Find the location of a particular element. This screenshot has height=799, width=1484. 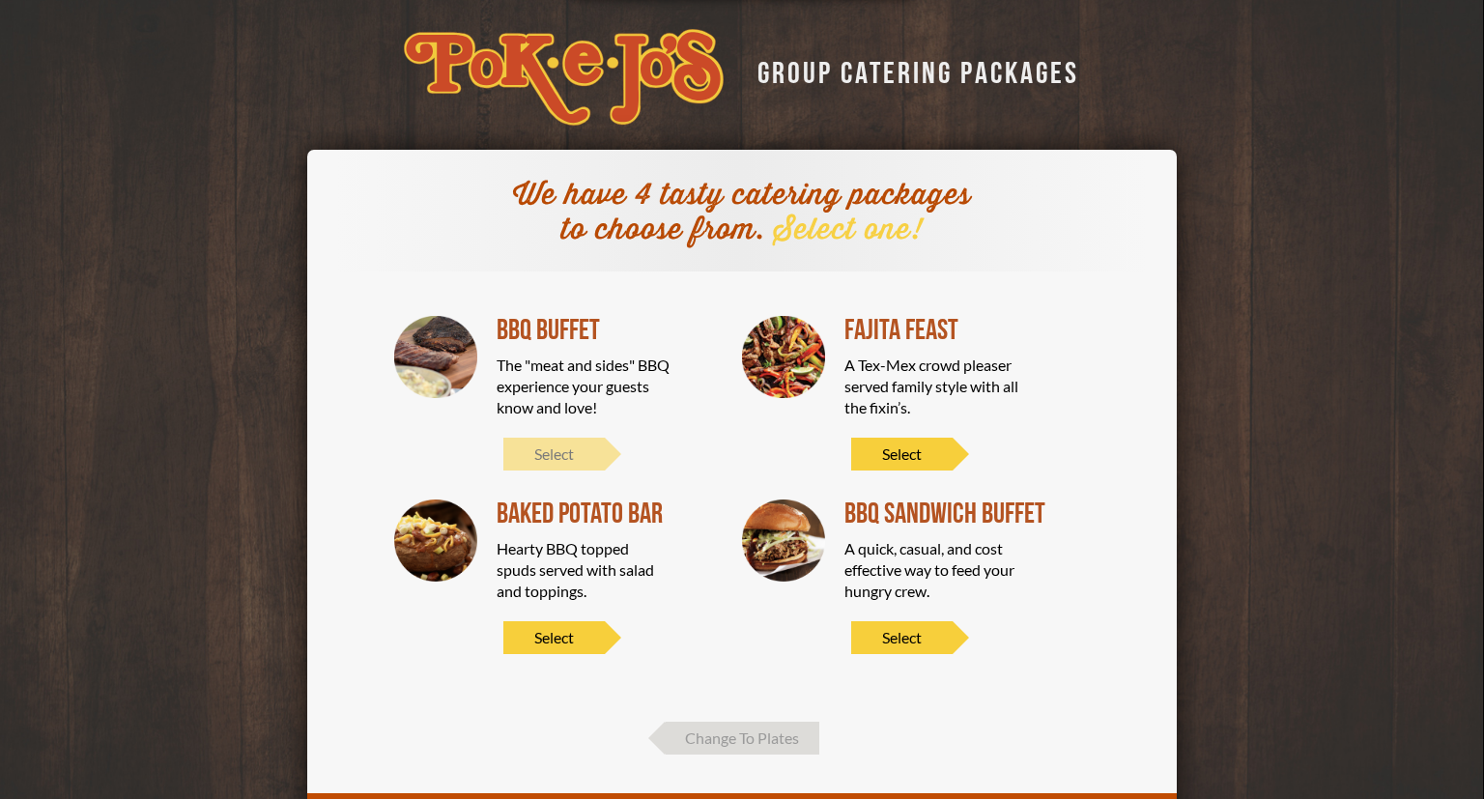

img: Fajita Feast is located at coordinates (784, 358).